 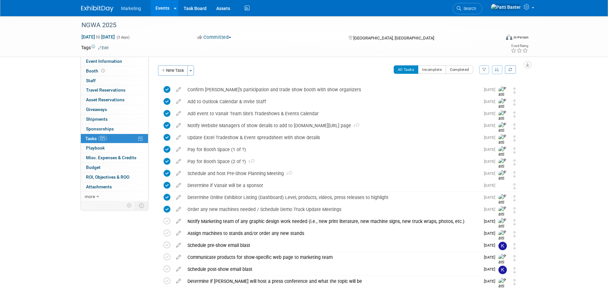 What do you see at coordinates (332, 245) in the screenshot?
I see `div: Schedule pre-show email blast` at bounding box center [332, 245].